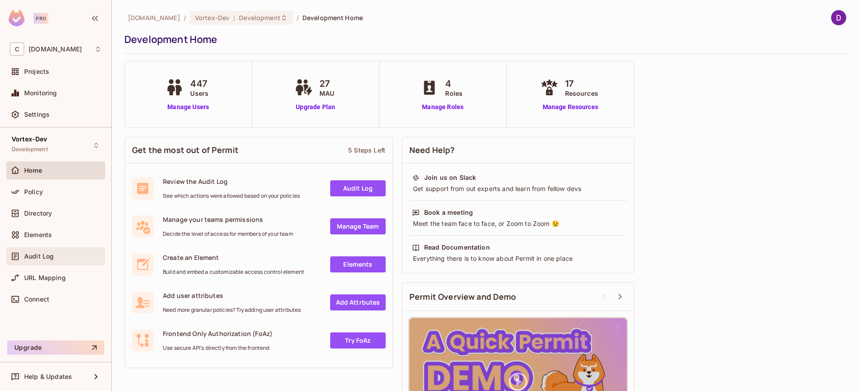 This screenshot has height=391, width=859. Describe the element at coordinates (217, 348) in the screenshot. I see `span: Use secure API's directly from the frontend` at that location.